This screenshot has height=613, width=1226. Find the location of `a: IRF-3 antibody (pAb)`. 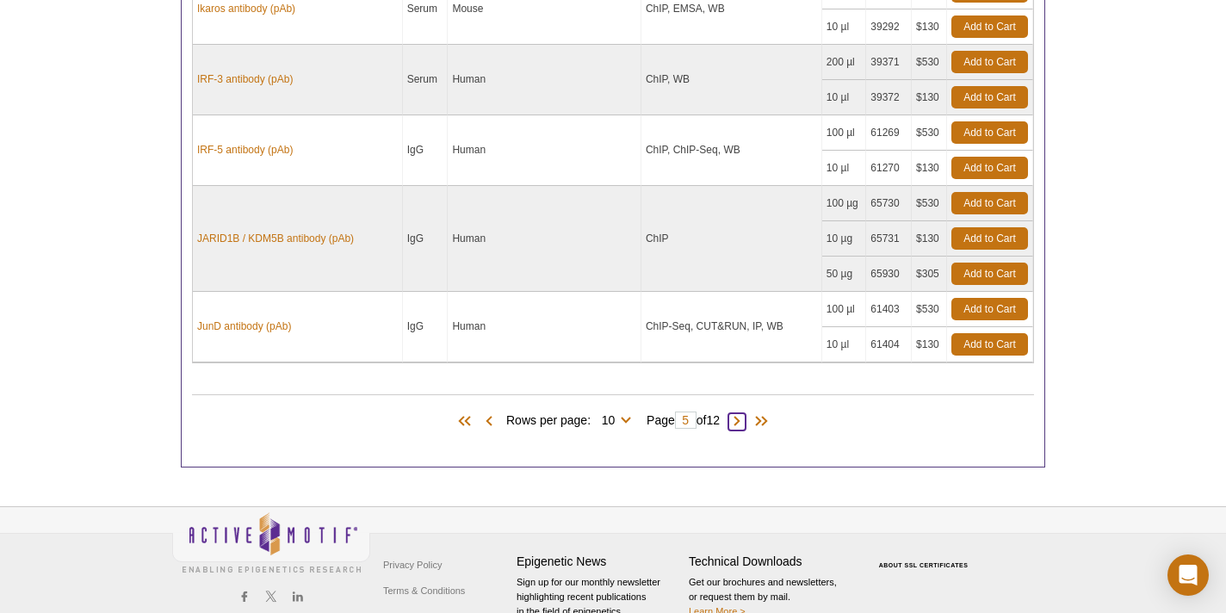

a: IRF-3 antibody (pAb) is located at coordinates (244, 79).